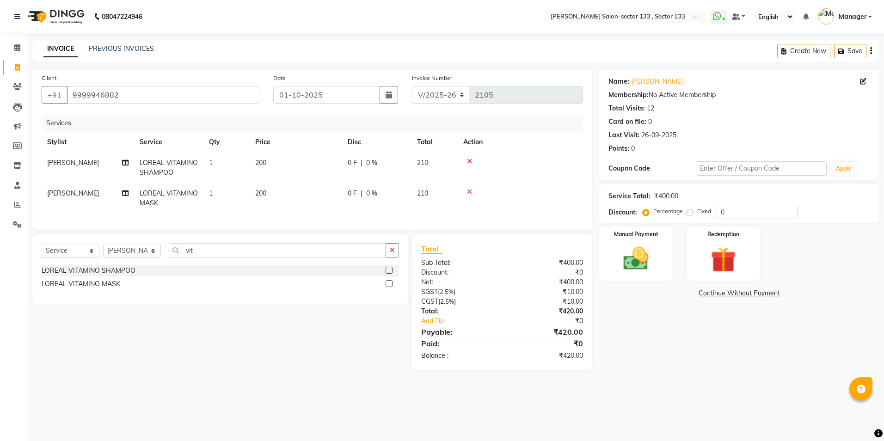 The height and width of the screenshot is (441, 884). I want to click on th: Qty, so click(227, 142).